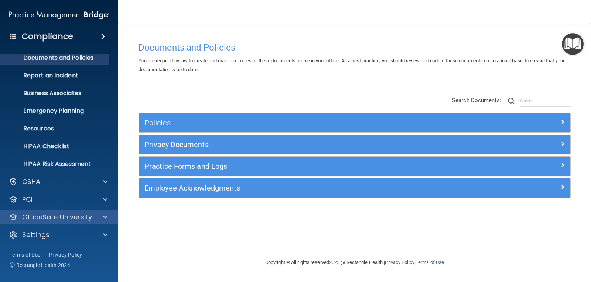  I want to click on p: Documents and Policies, so click(55, 58).